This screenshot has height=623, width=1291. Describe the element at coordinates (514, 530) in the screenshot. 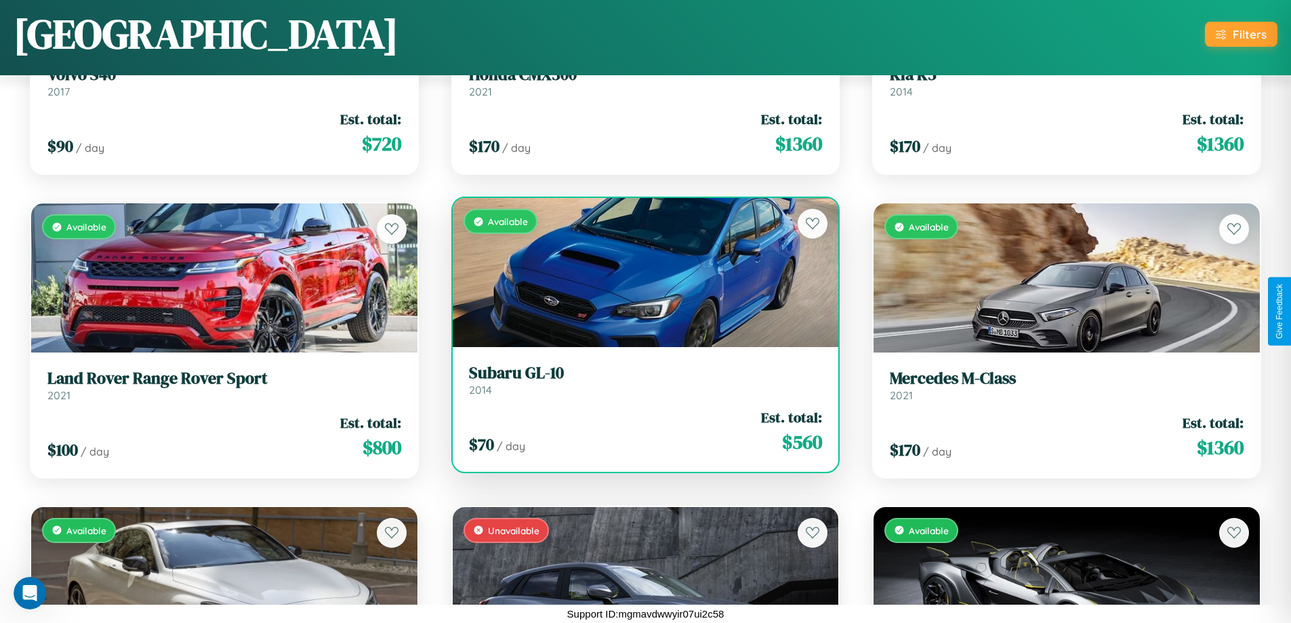

I see `span: Unavailable` at that location.